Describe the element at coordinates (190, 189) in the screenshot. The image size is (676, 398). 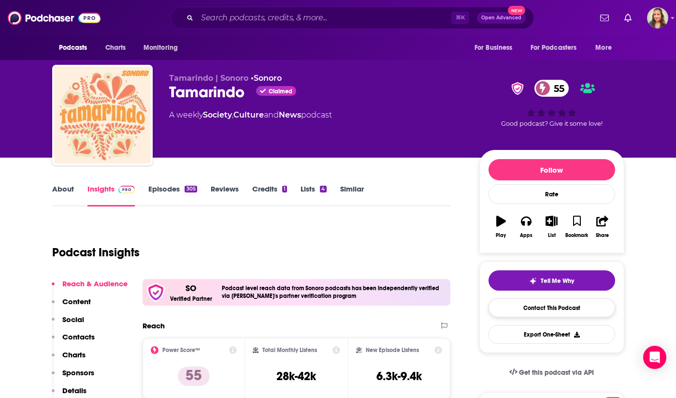
I see `div: 305` at that location.